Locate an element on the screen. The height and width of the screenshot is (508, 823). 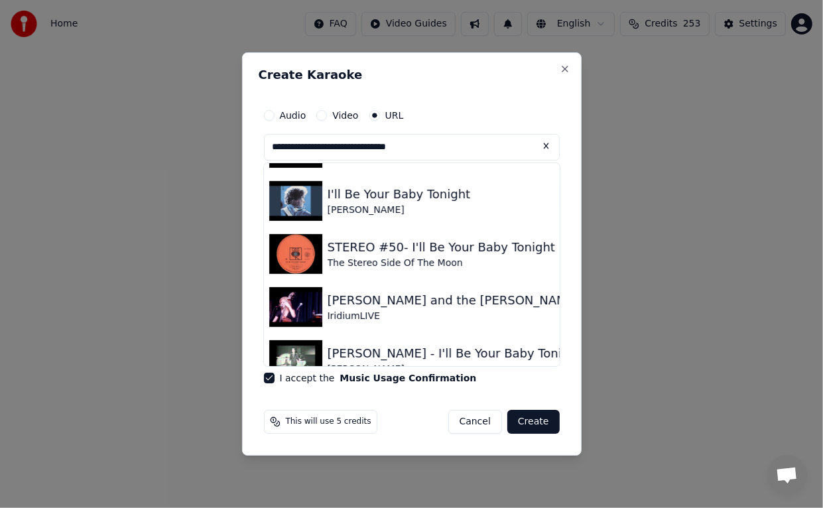
label: Video is located at coordinates (345, 115).